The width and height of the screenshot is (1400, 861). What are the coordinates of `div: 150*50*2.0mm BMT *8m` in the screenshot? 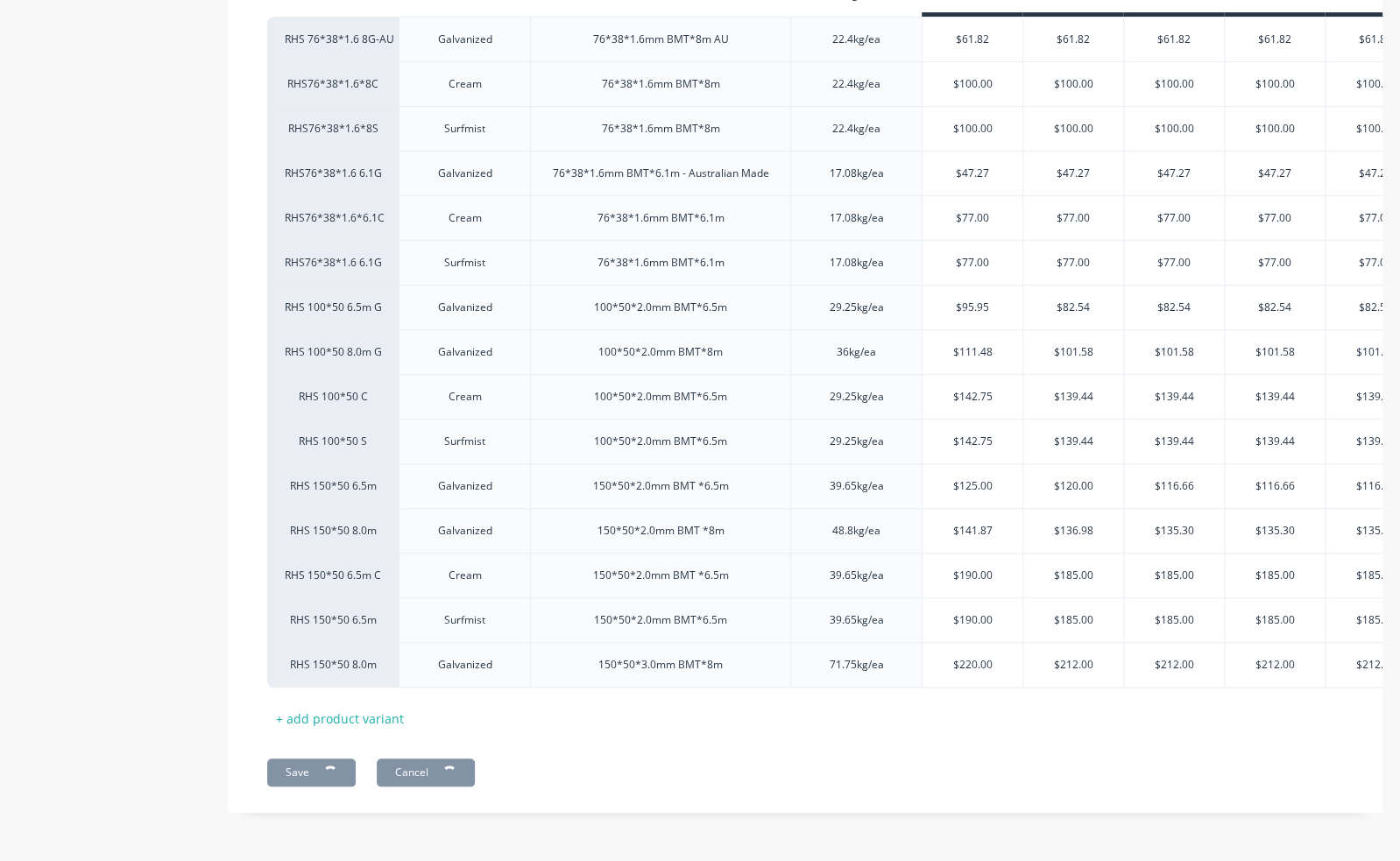 It's located at (660, 531).